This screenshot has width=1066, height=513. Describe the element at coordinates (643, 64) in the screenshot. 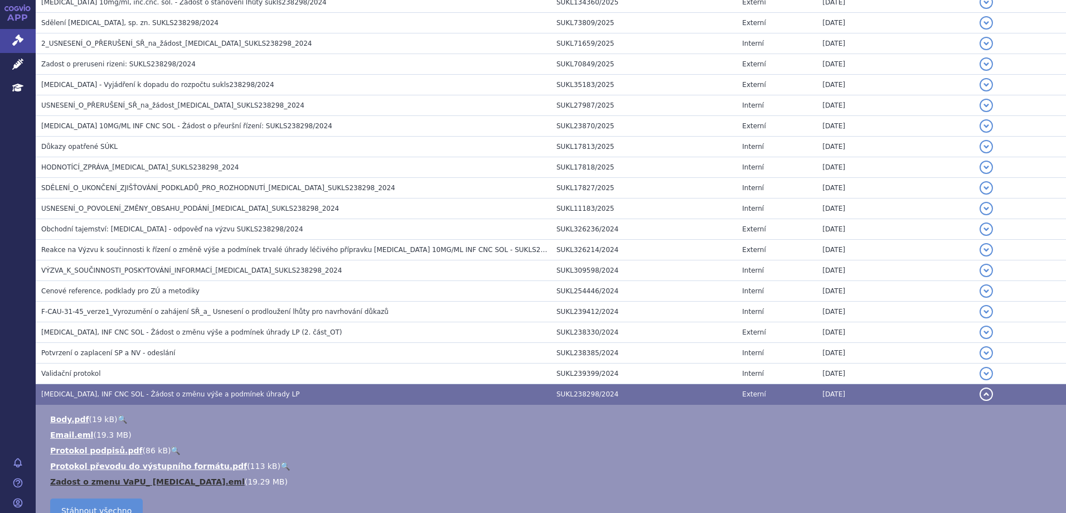

I see `td: SUKL70849/2025` at that location.